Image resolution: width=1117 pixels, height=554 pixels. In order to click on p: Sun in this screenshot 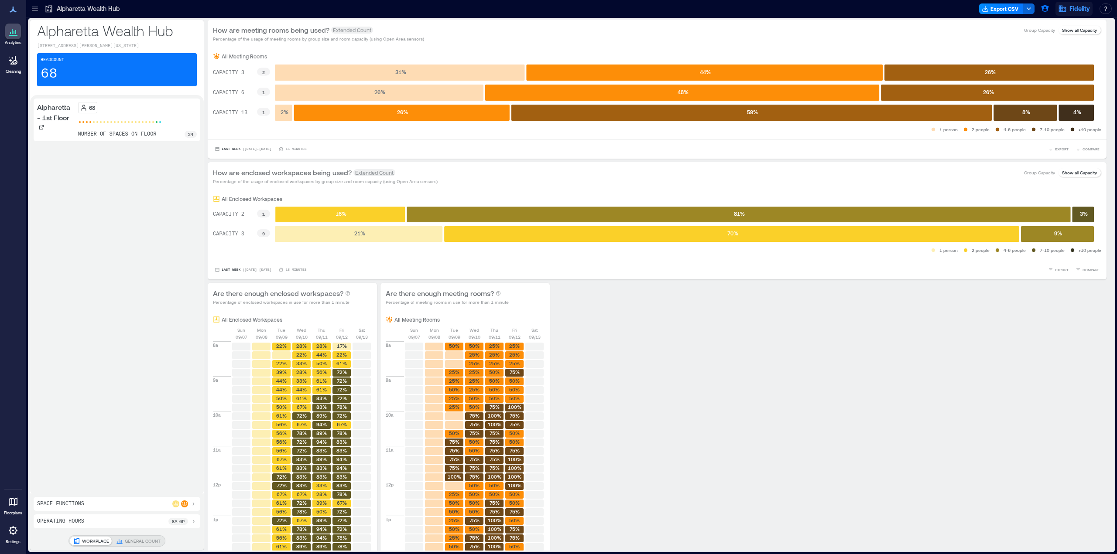, I will do `click(241, 330)`.